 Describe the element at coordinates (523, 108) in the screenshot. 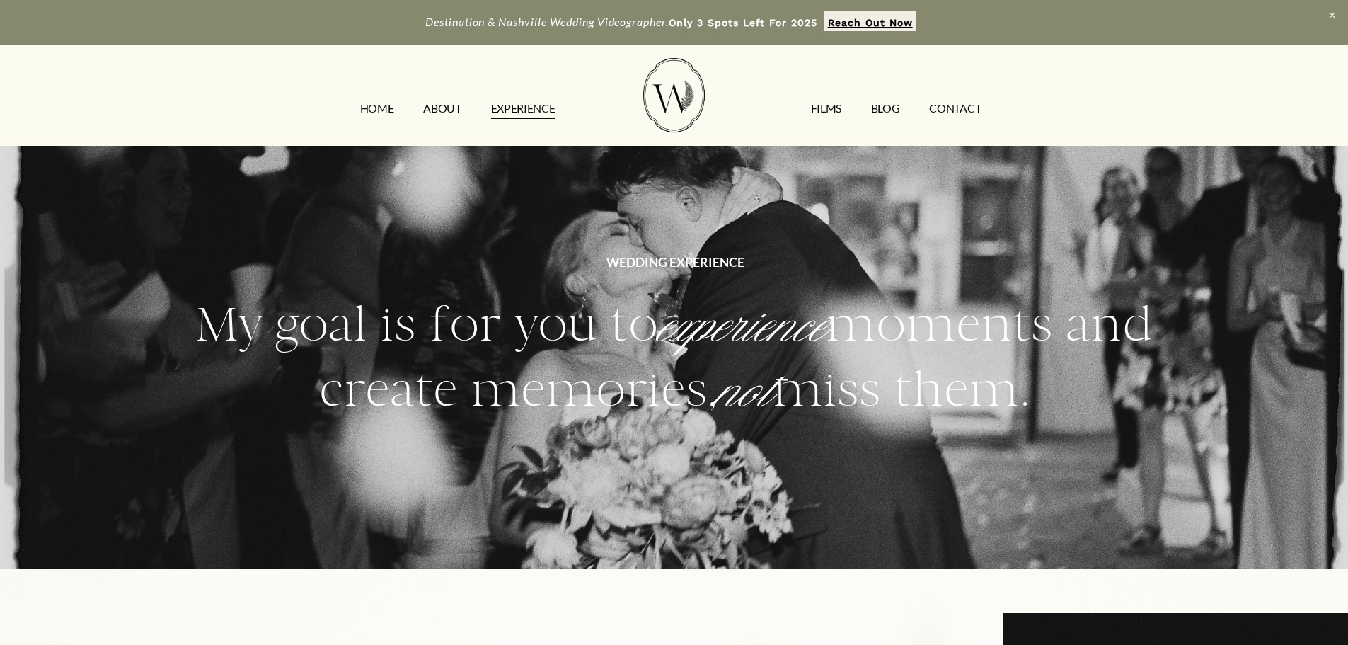

I see `a: EXPERIENCE` at that location.